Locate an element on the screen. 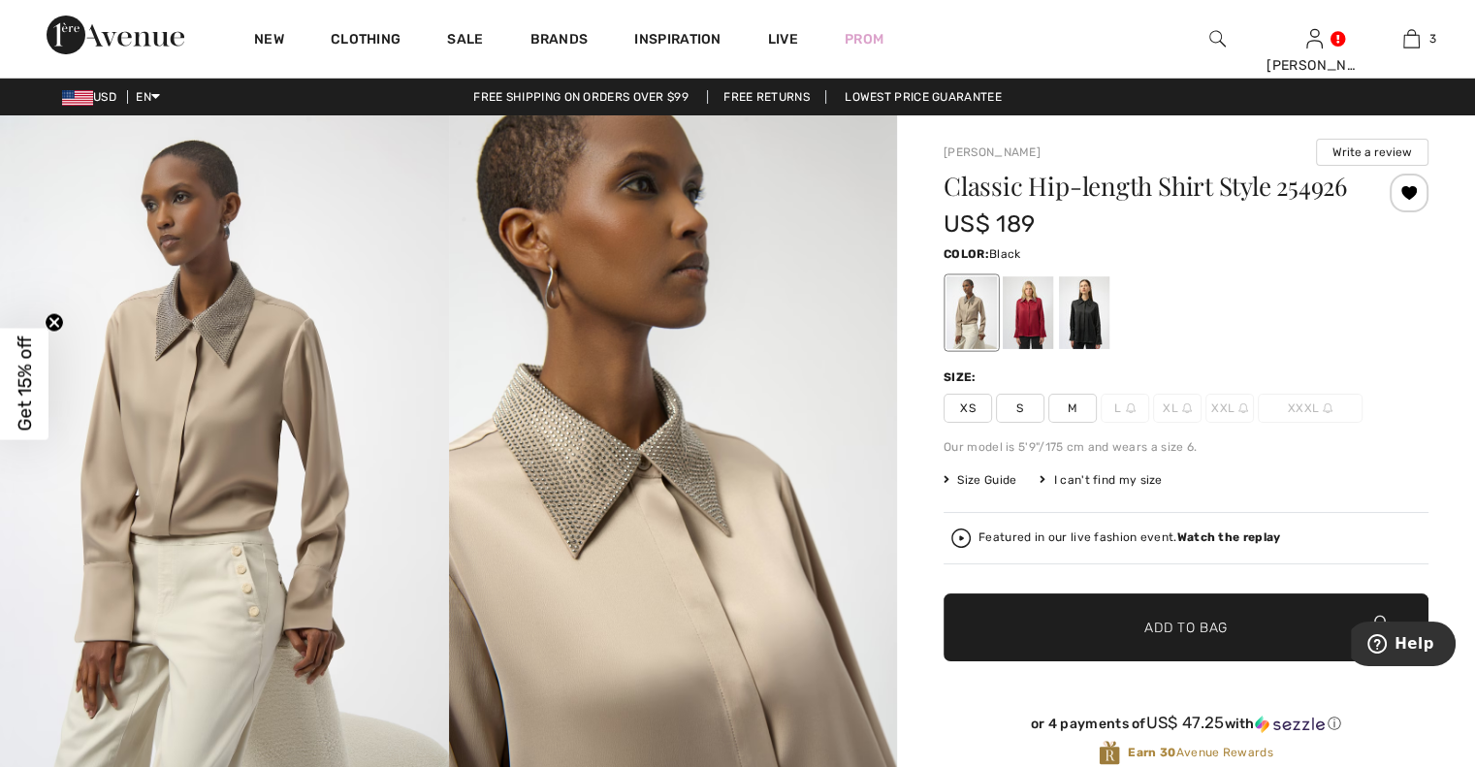 The image size is (1475, 767). div: Fawn is located at coordinates (972, 312).